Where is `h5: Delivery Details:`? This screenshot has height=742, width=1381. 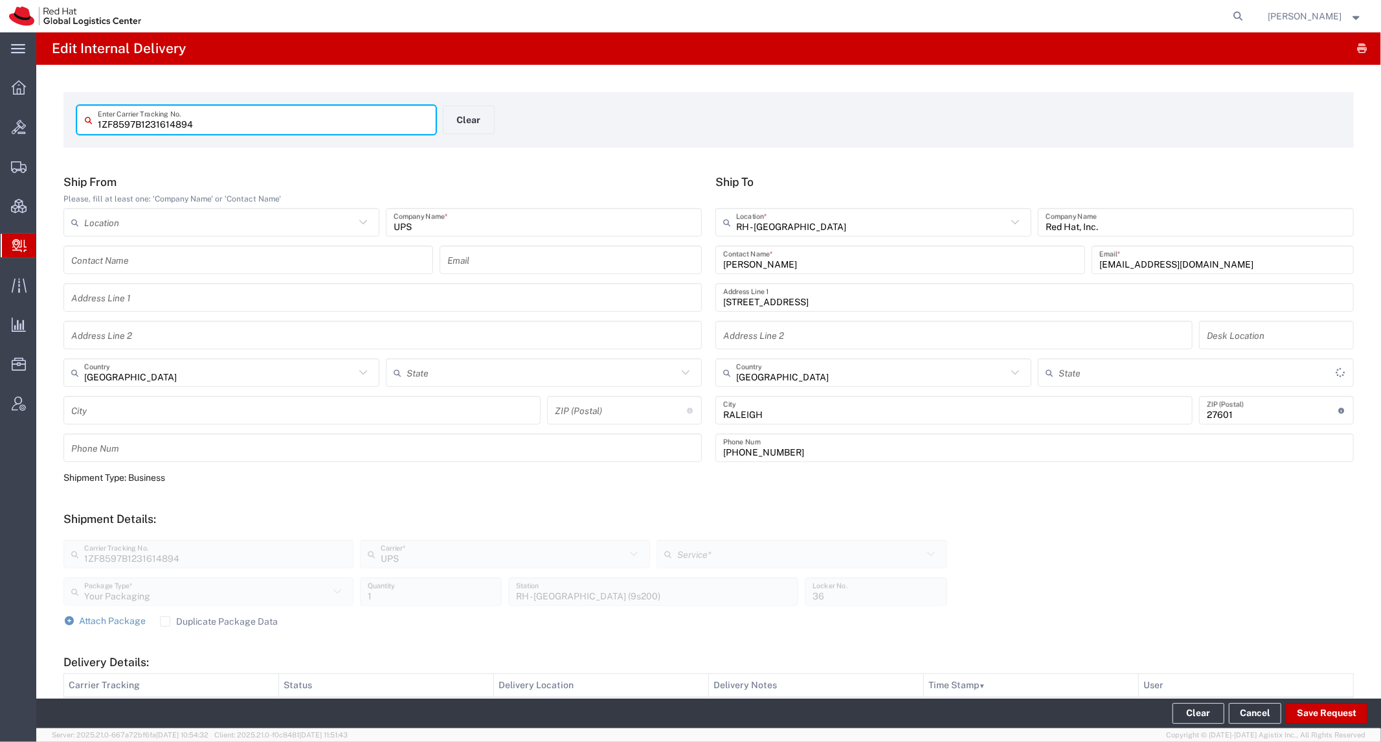 h5: Delivery Details: is located at coordinates (708, 661).